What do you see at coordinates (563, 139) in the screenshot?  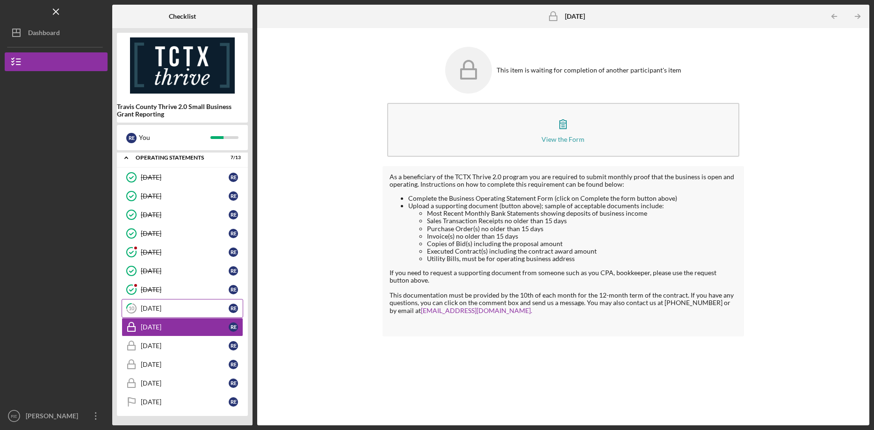 I see `div: View the Form` at bounding box center [563, 139].